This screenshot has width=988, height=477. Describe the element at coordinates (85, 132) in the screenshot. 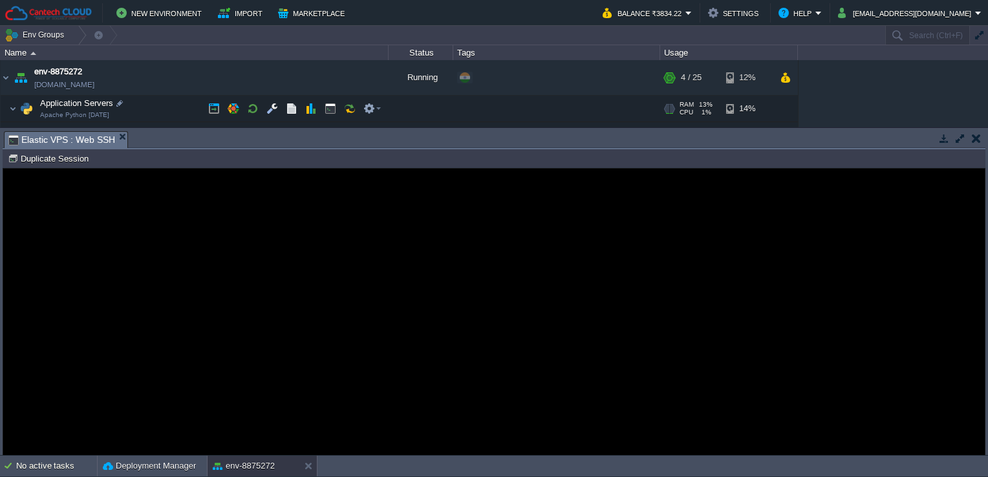

I see `a: 243862` at that location.